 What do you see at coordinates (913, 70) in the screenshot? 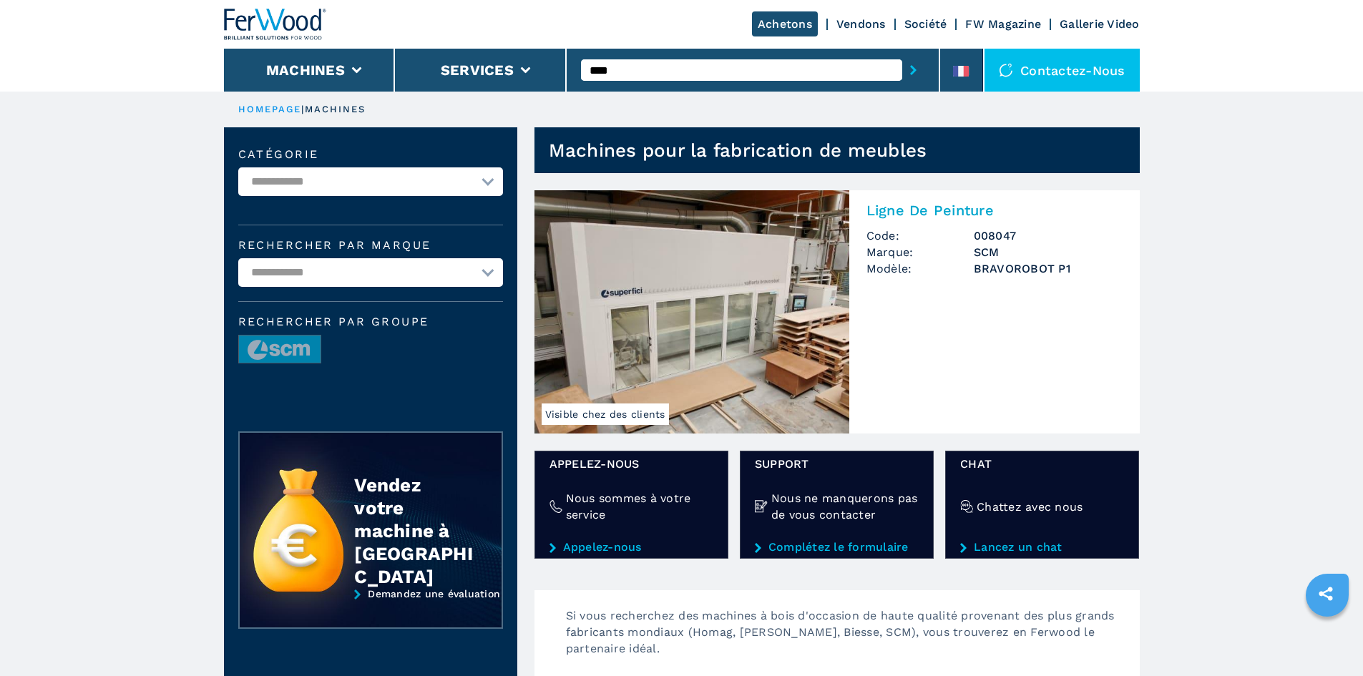
I see `button: submit-button` at bounding box center [913, 70].